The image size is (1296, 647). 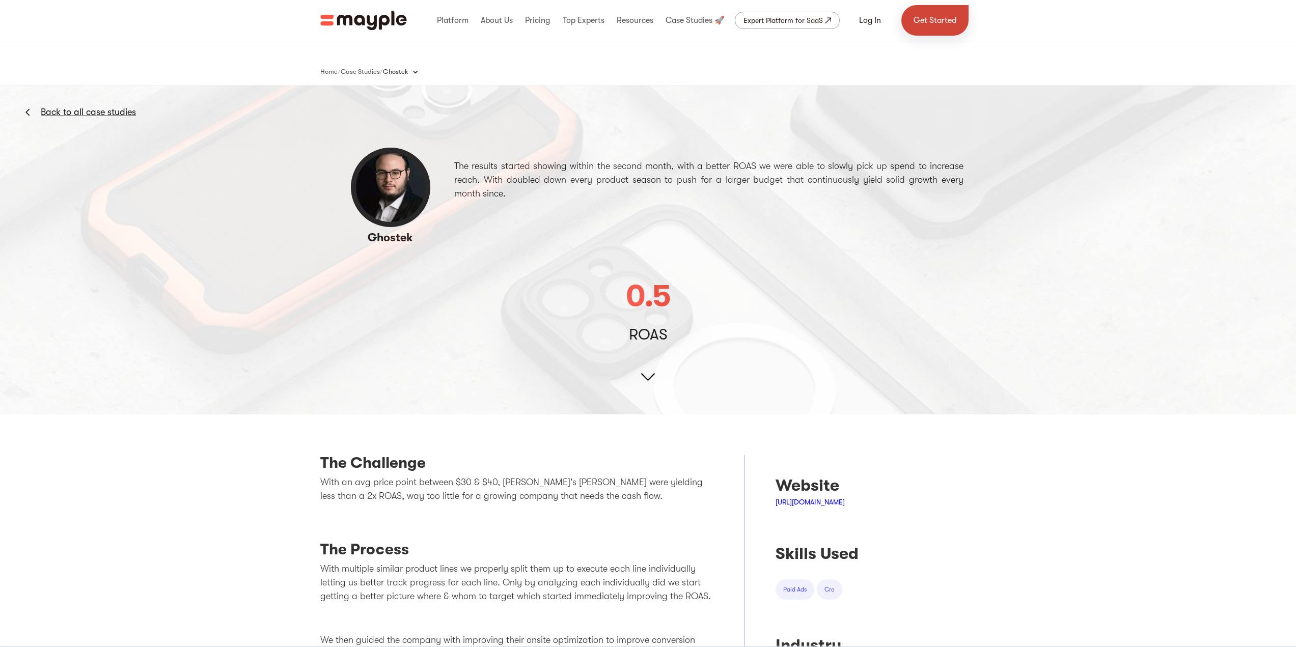 I want to click on div: Expert Platform for SaaS, so click(x=783, y=20).